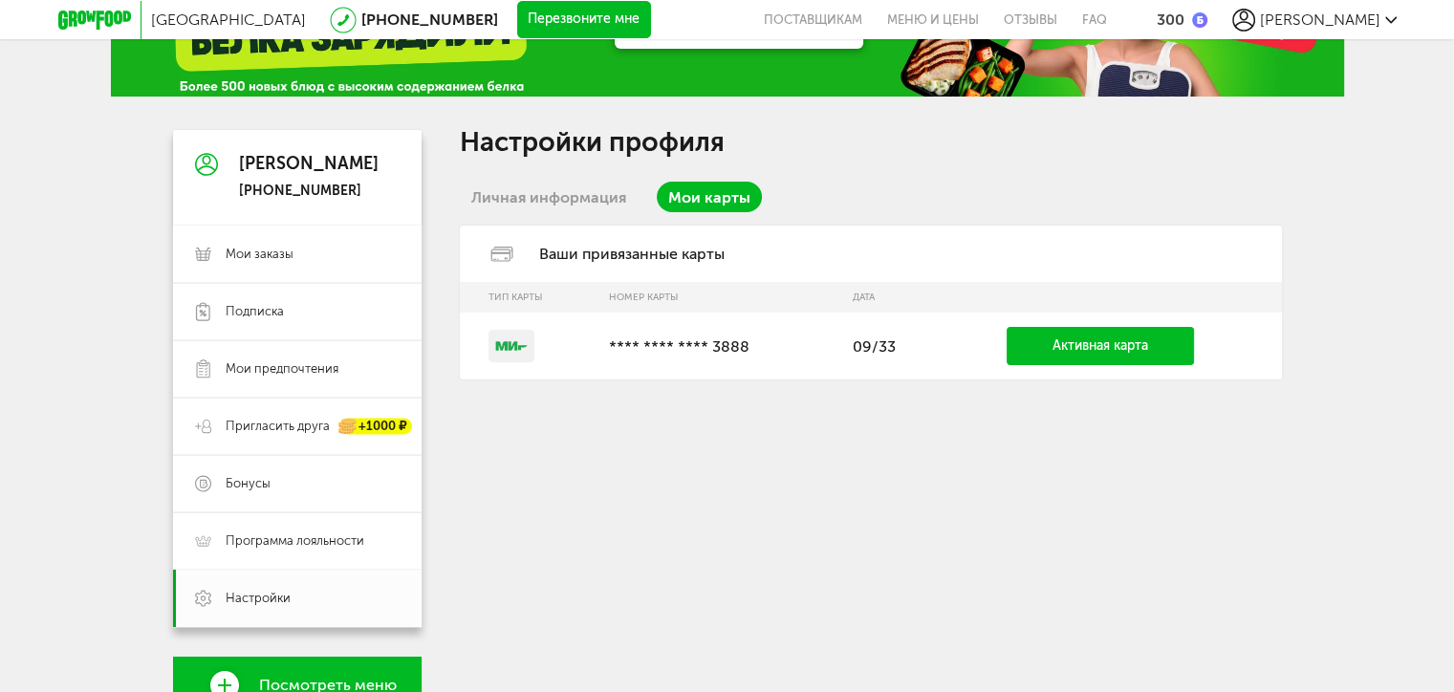  Describe the element at coordinates (709, 197) in the screenshot. I see `a: Мои карты` at that location.